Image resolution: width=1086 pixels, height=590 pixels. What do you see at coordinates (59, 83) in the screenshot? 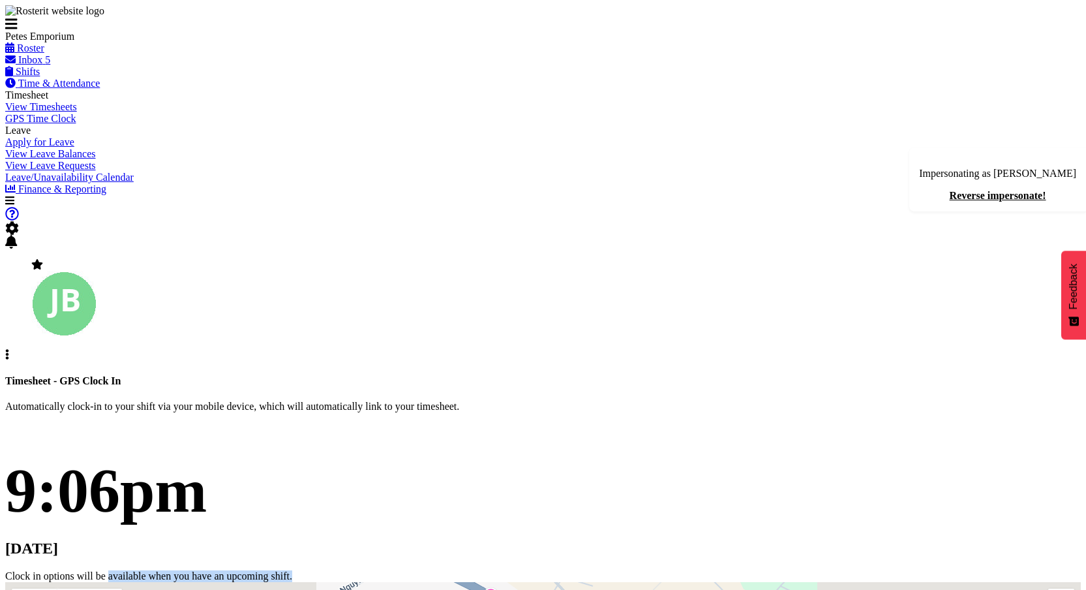
I see `span: Time & Attendance` at bounding box center [59, 83].